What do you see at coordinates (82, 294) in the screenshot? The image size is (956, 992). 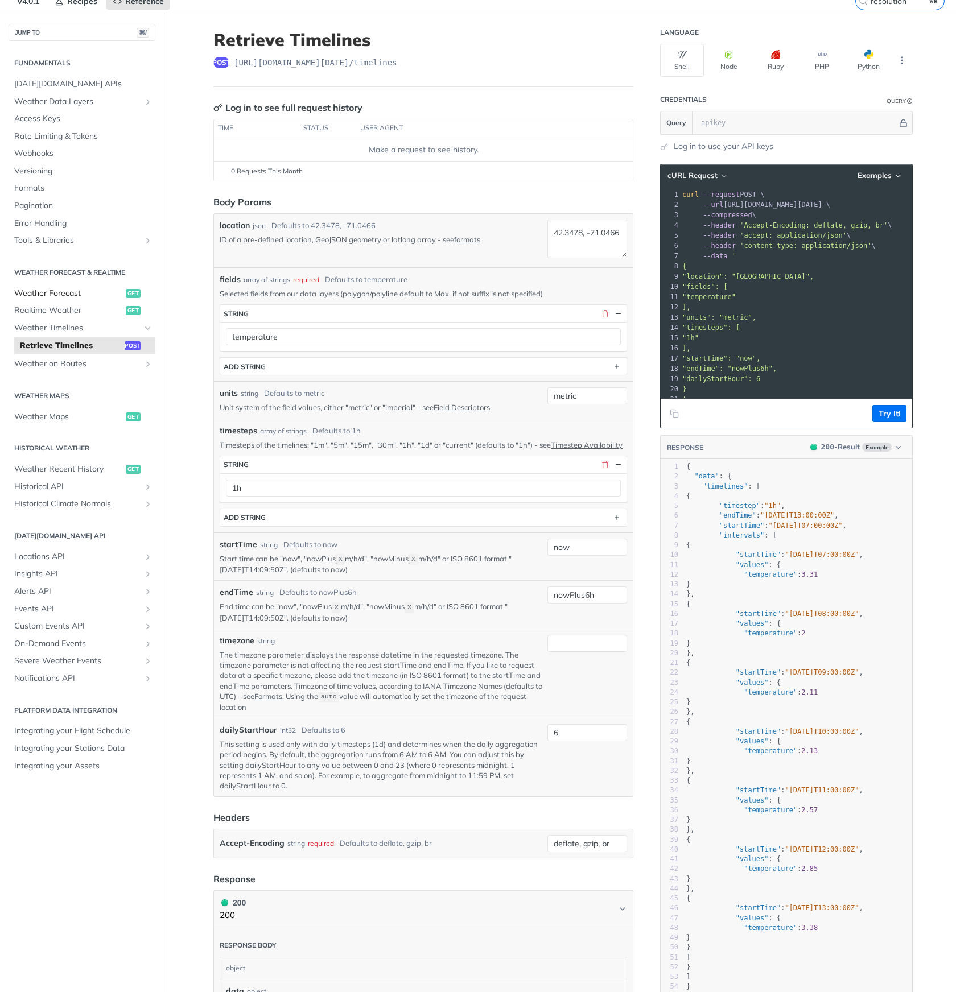 I see `a: Weather Forecastget` at bounding box center [82, 294].